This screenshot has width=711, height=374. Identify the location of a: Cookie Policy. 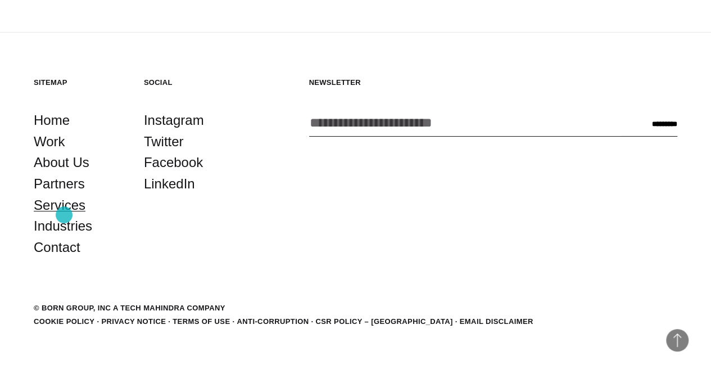
(64, 321).